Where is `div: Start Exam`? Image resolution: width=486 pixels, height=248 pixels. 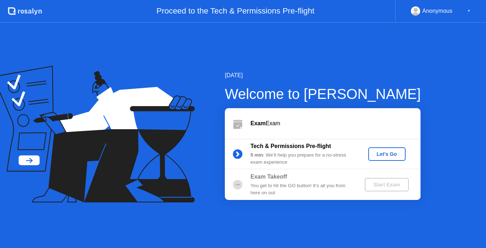
div: Start Exam is located at coordinates (386, 185).